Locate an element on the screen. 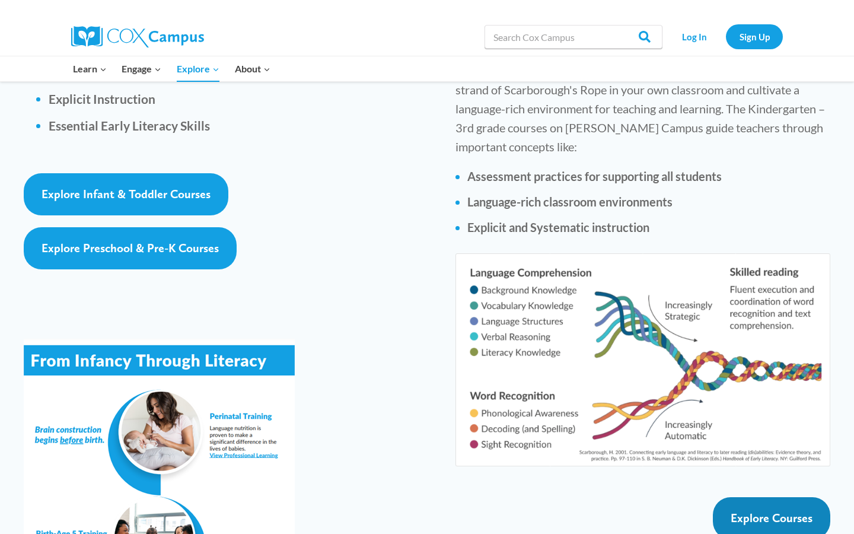 The width and height of the screenshot is (854, 534). strong: Explicit and Systematic instruction is located at coordinates (558, 227).